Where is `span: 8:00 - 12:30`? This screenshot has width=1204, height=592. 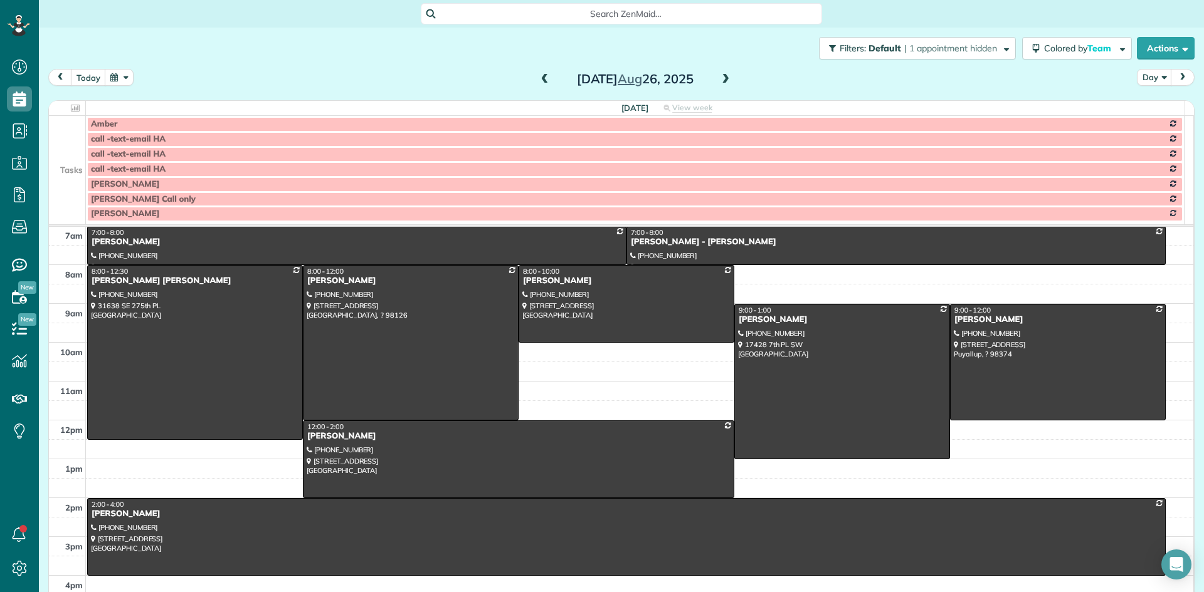 span: 8:00 - 12:30 is located at coordinates (110, 271).